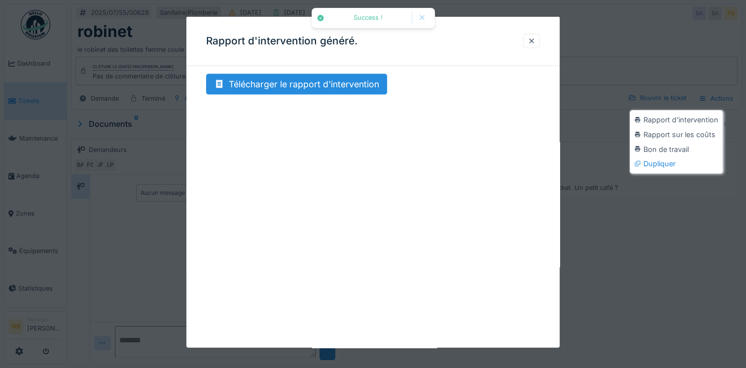  What do you see at coordinates (676, 149) in the screenshot?
I see `div: Bon de travail` at bounding box center [676, 149].